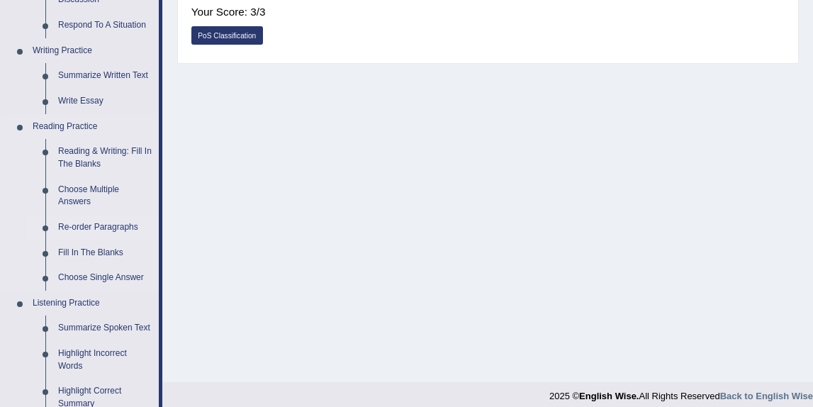 The width and height of the screenshot is (813, 407). What do you see at coordinates (105, 157) in the screenshot?
I see `a: Reading & Writing: Fill In The Blanks` at bounding box center [105, 157].